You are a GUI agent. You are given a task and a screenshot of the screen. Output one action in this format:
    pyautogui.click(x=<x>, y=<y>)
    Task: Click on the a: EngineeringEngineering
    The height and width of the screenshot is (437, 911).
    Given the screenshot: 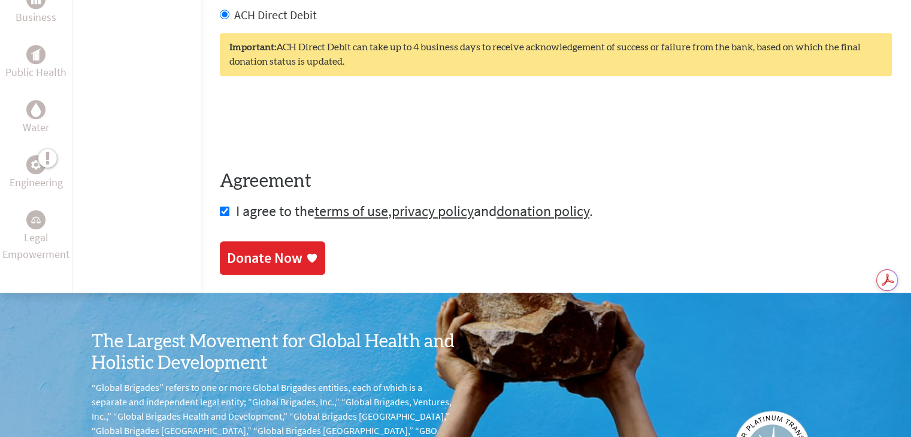 What is the action you would take?
    pyautogui.click(x=36, y=173)
    